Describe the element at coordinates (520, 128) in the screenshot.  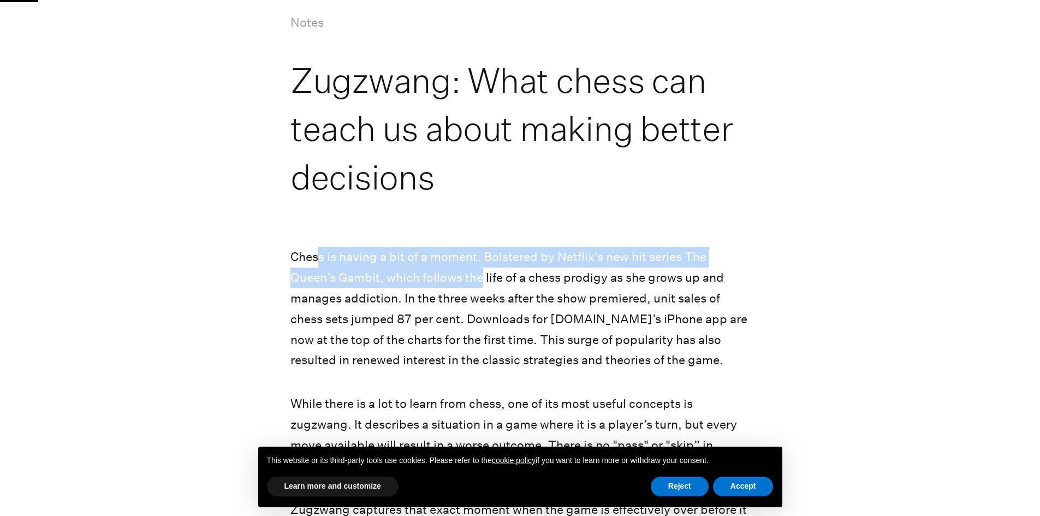
I see `h1: Zugzwang: What chess can teach us about making better decisions` at that location.